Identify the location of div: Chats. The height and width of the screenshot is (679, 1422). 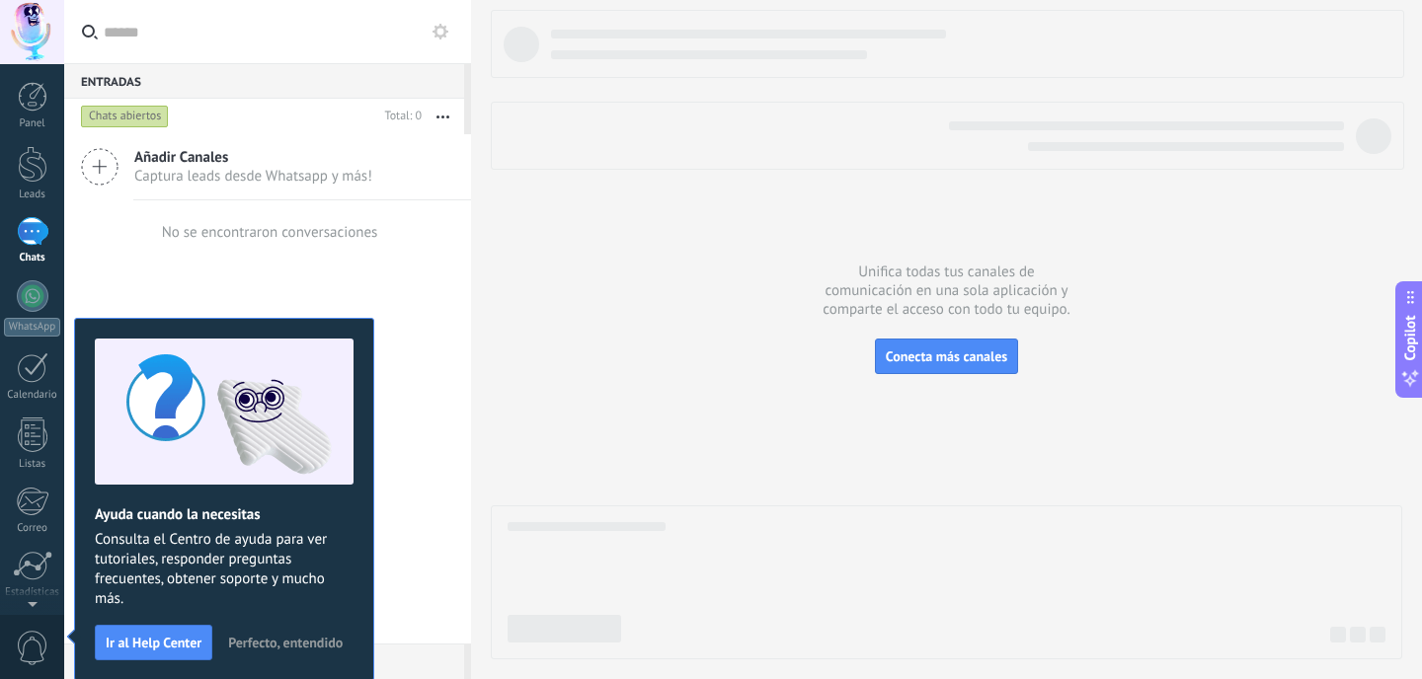
(33, 258).